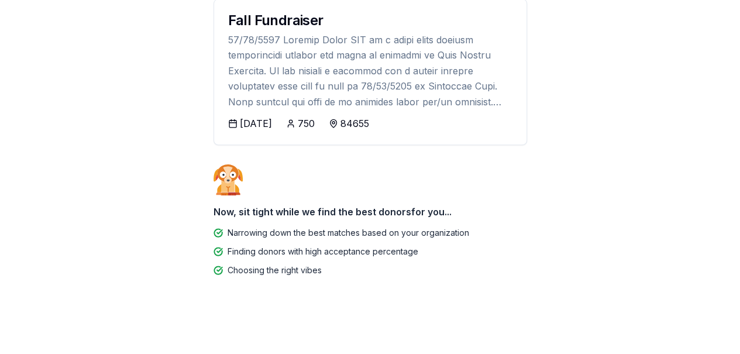 Image resolution: width=740 pixels, height=354 pixels. What do you see at coordinates (370, 71) in the screenshot?
I see `div: 57/78/5597 Loremip Dolor SIT am c adipi elits doeiusm temporincidi utlabor etd magna al enimadmi ...` at bounding box center [370, 71].